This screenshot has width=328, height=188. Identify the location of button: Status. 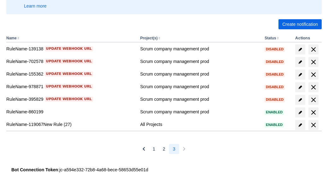
(270, 38).